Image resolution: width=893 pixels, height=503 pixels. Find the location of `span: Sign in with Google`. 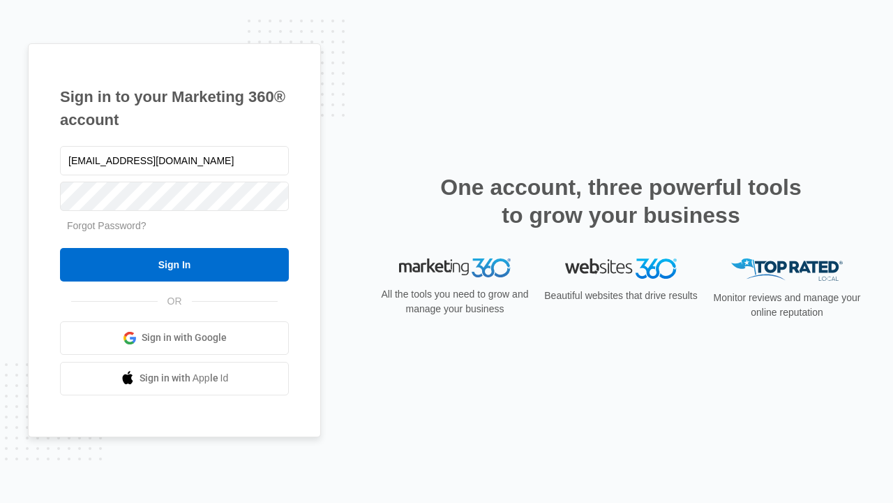

span: Sign in with Google is located at coordinates (184, 337).